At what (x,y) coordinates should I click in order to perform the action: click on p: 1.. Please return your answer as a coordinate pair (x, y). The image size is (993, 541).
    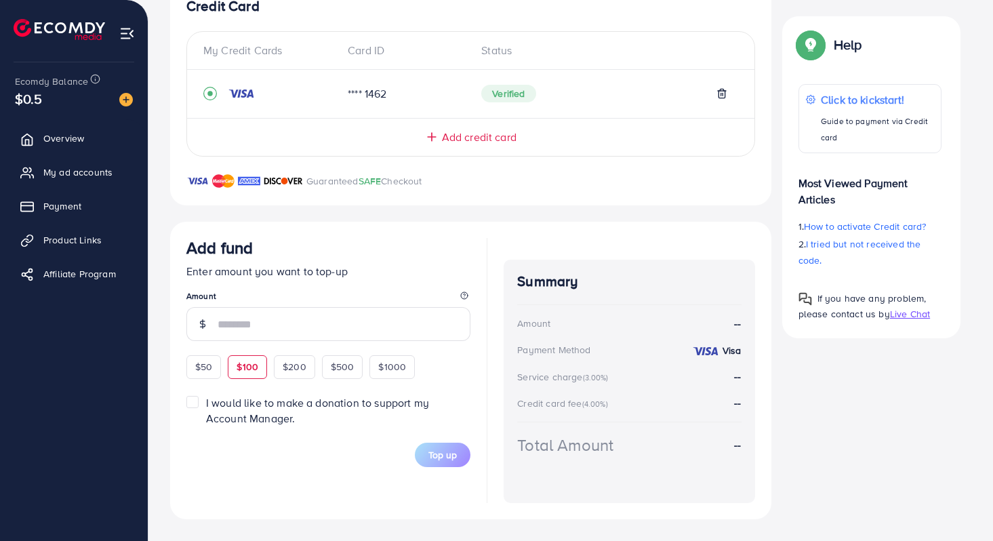
    Looking at the image, I should click on (870, 226).